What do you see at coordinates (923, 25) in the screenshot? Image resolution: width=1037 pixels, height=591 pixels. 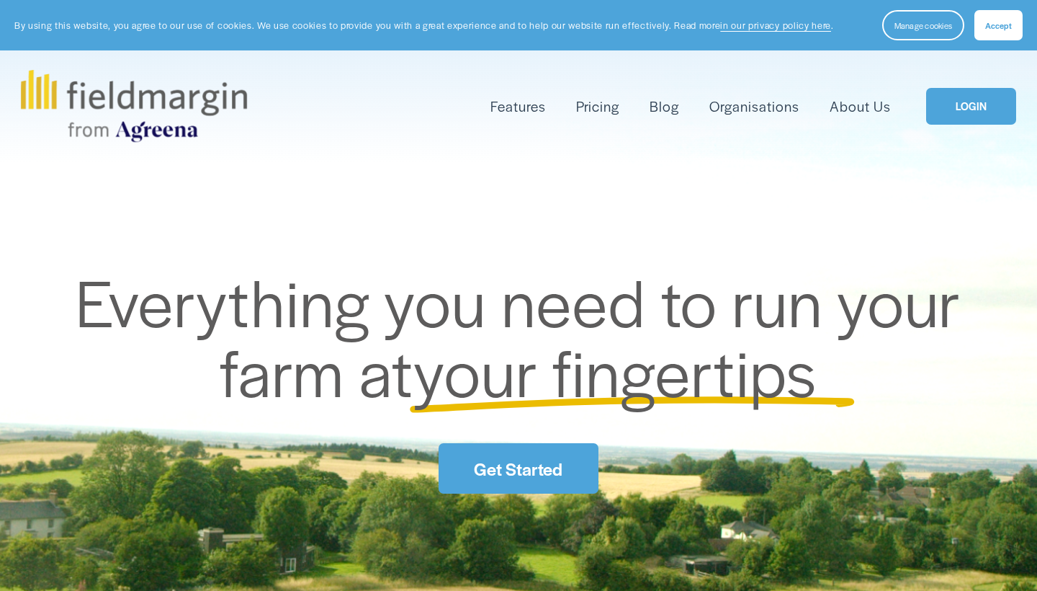 I see `span: Manage cookies` at bounding box center [923, 25].